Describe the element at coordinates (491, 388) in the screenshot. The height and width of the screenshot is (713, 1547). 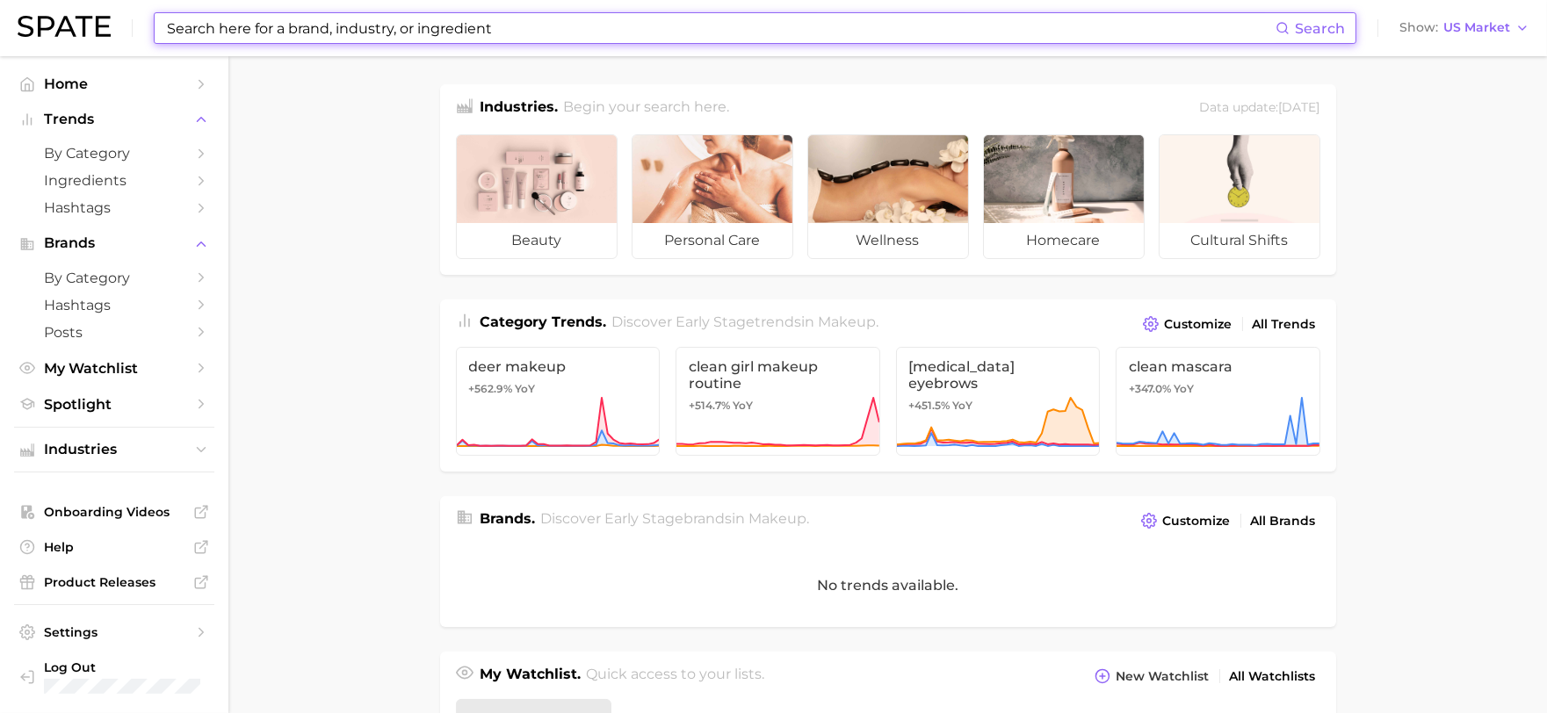
I see `span: +562.9%` at that location.